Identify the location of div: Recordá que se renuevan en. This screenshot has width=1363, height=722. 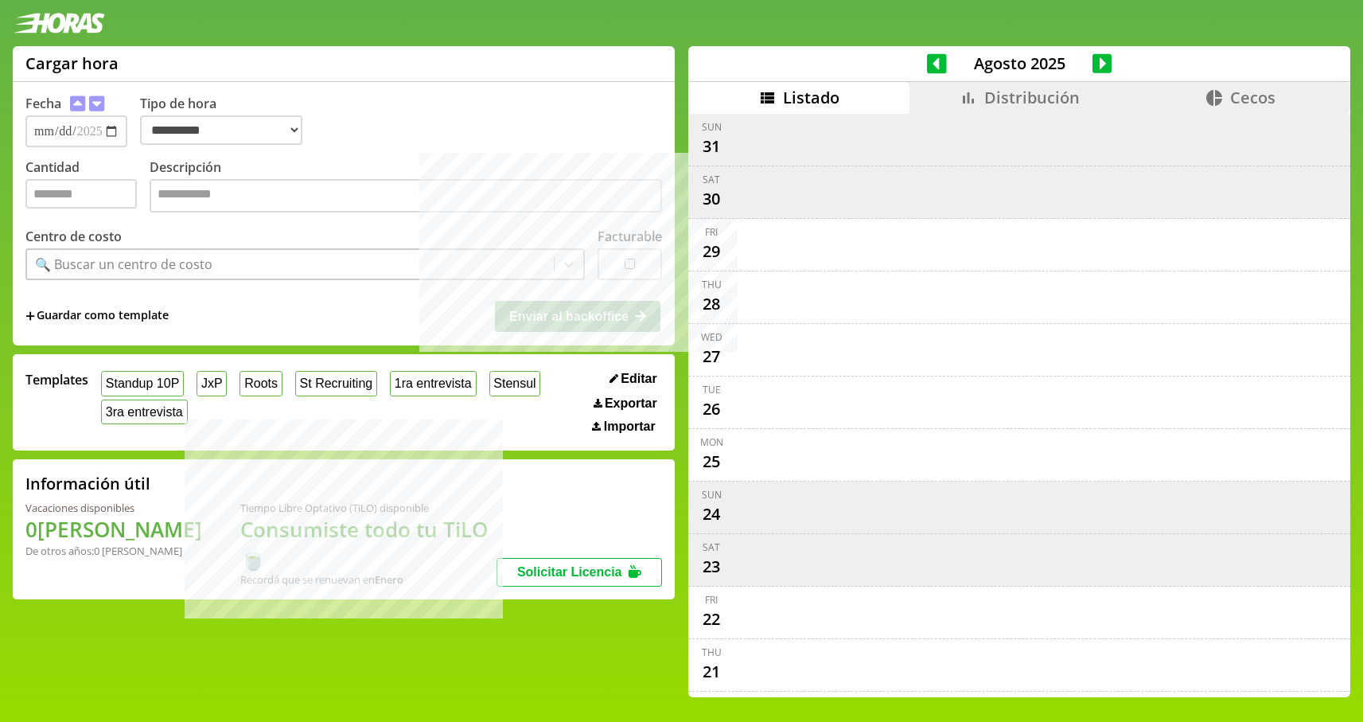
(368, 579).